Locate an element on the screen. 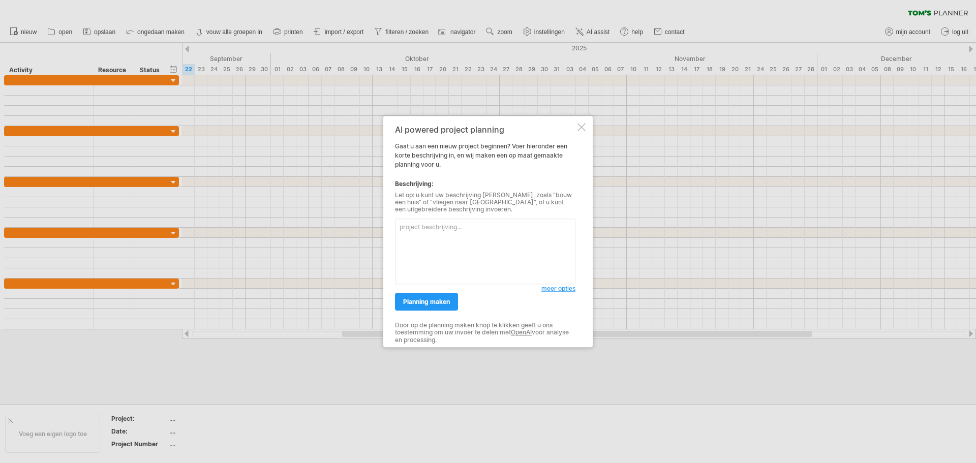 The height and width of the screenshot is (463, 976). a: meer opties is located at coordinates (558, 289).